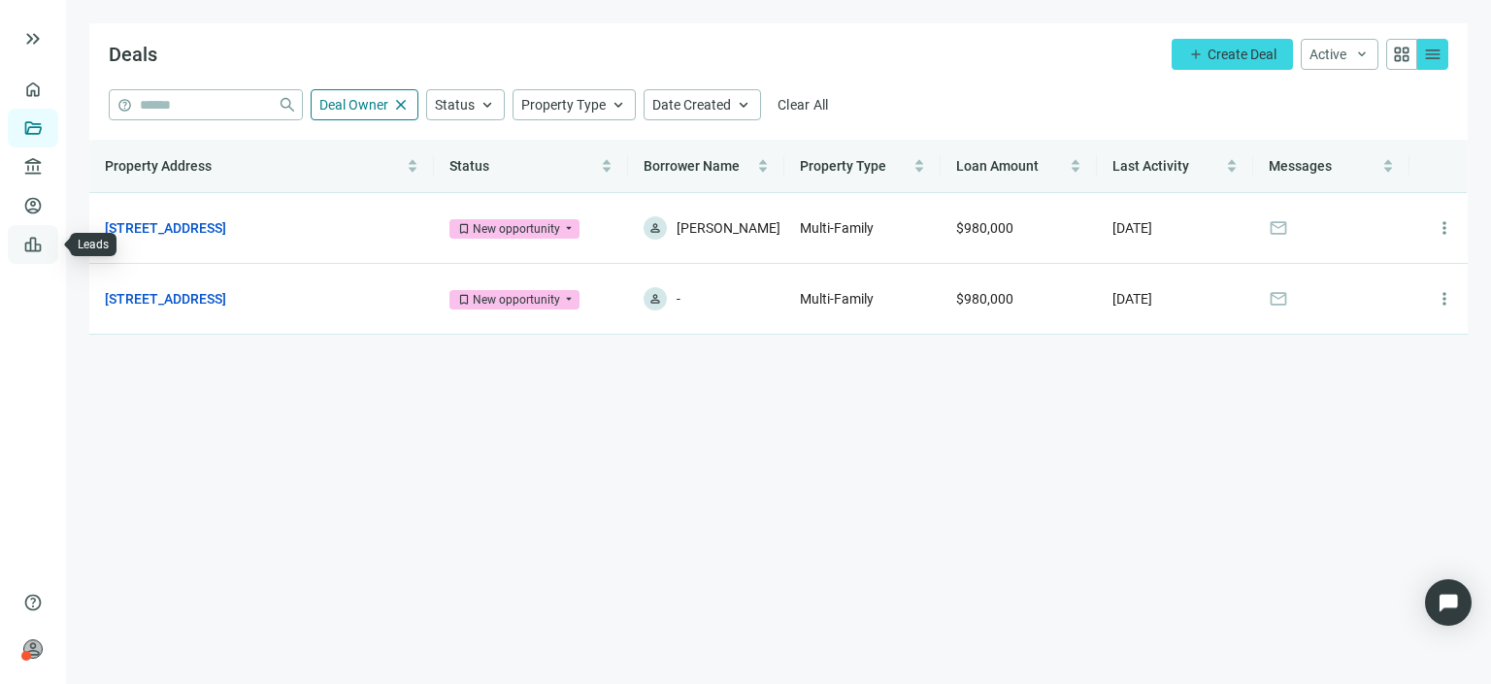  What do you see at coordinates (353, 105) in the screenshot?
I see `span: Deal Owner` at bounding box center [353, 105].